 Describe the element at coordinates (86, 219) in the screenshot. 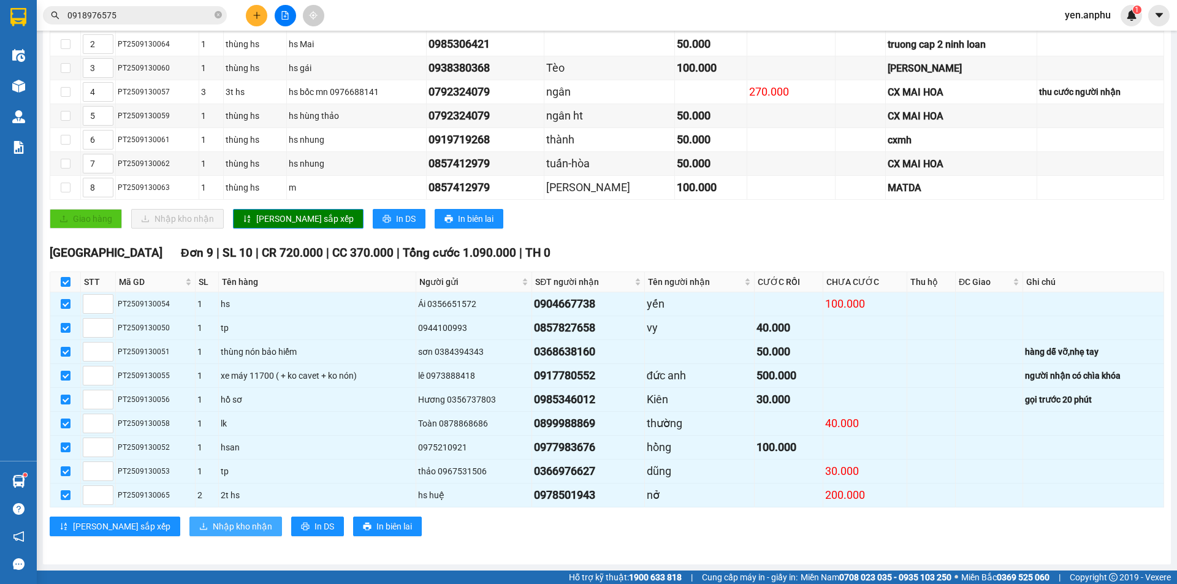

I see `button: uploadGiao hàng` at that location.